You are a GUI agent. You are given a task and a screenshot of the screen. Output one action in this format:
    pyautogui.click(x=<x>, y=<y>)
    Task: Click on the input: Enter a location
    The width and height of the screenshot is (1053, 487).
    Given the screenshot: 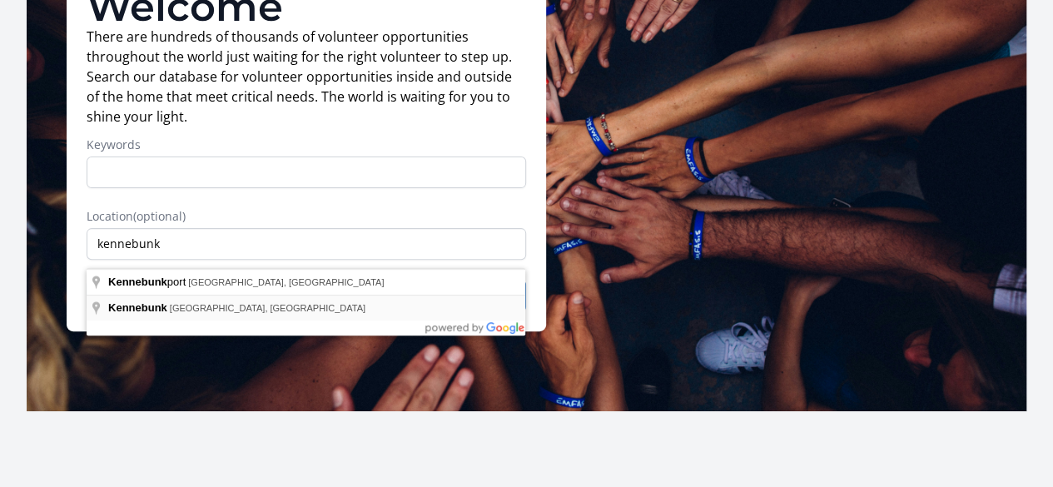 What is the action you would take?
    pyautogui.click(x=306, y=244)
    